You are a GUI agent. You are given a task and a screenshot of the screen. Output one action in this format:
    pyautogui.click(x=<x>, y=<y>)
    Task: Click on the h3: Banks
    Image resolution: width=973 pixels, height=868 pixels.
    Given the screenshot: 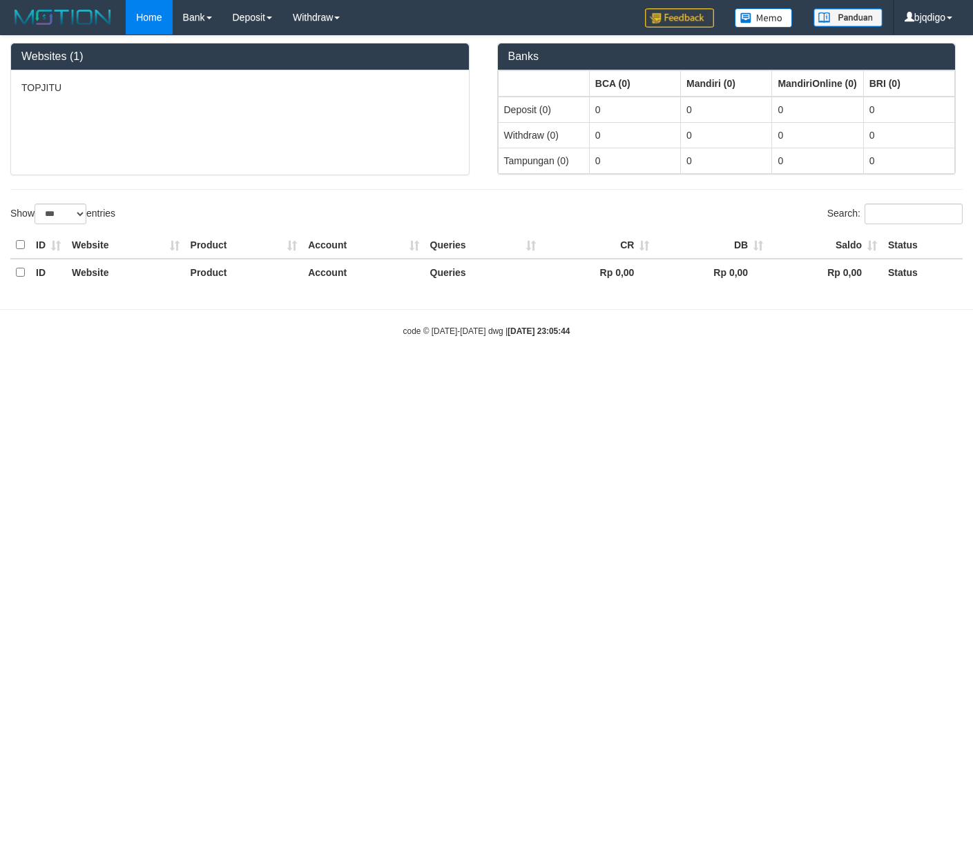 What is the action you would take?
    pyautogui.click(x=726, y=57)
    